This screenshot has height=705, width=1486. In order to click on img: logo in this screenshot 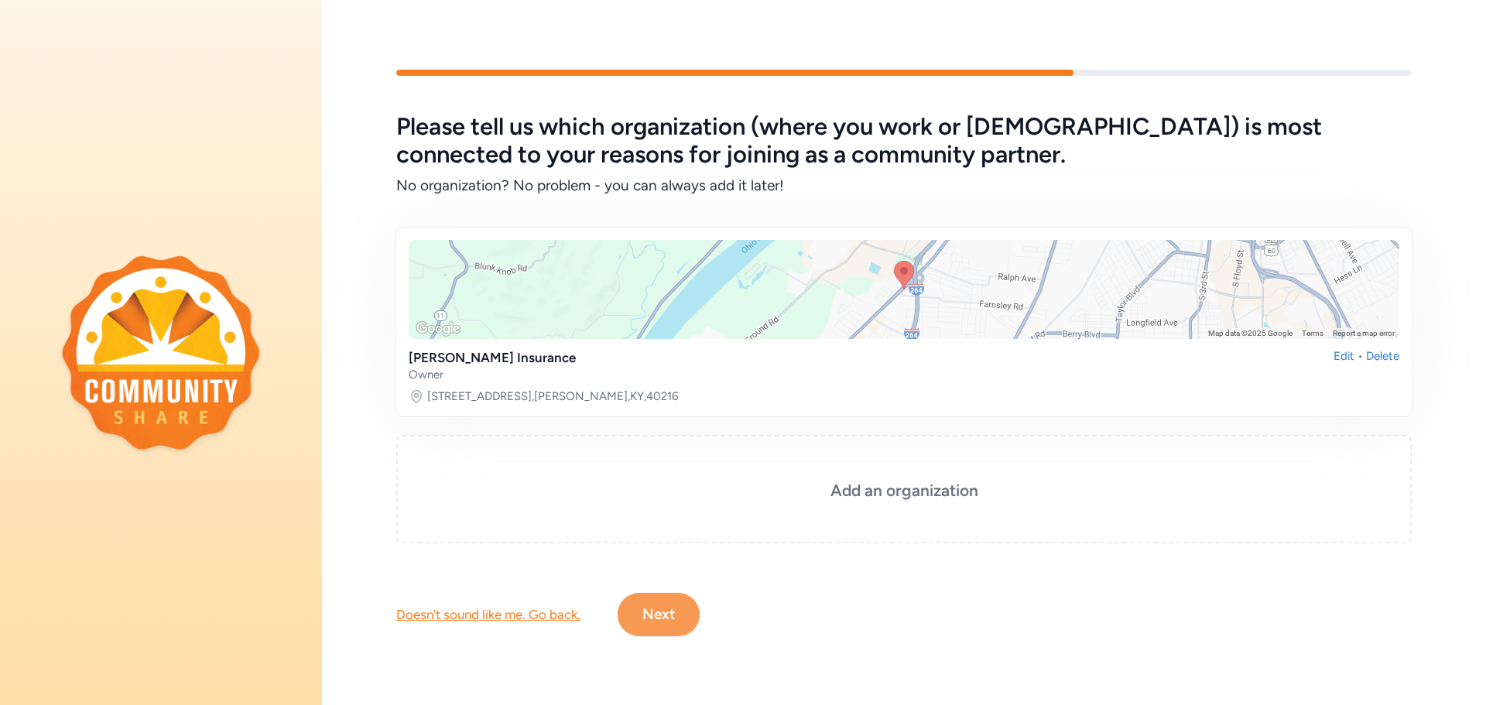, I will do `click(161, 352)`.